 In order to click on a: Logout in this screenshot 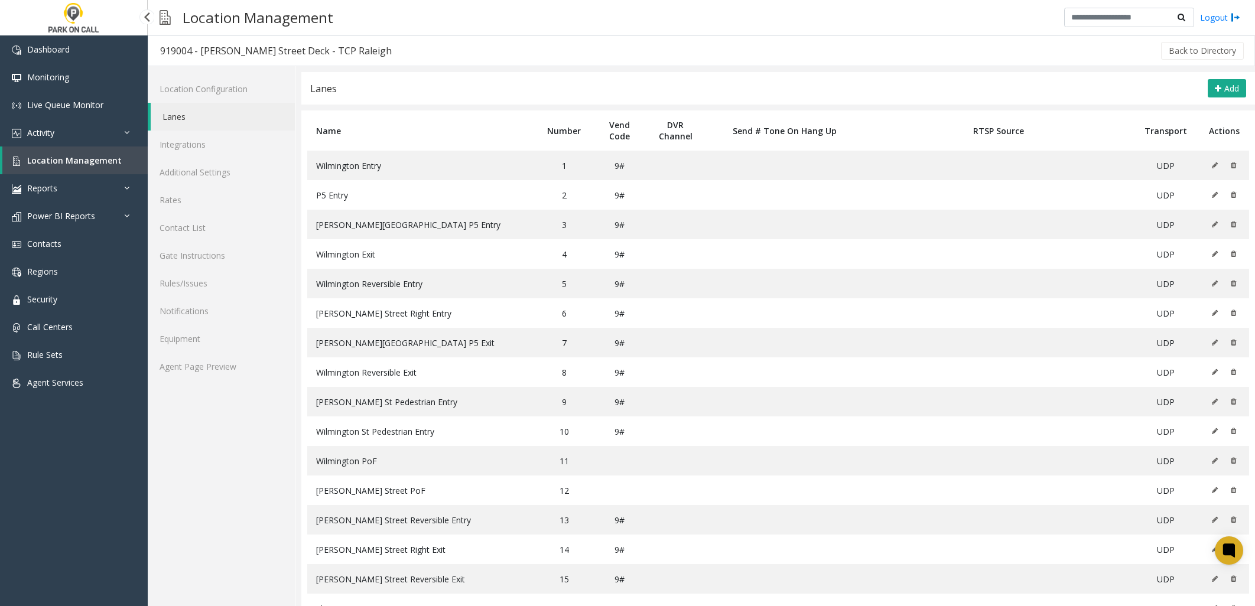, I will do `click(1220, 17)`.